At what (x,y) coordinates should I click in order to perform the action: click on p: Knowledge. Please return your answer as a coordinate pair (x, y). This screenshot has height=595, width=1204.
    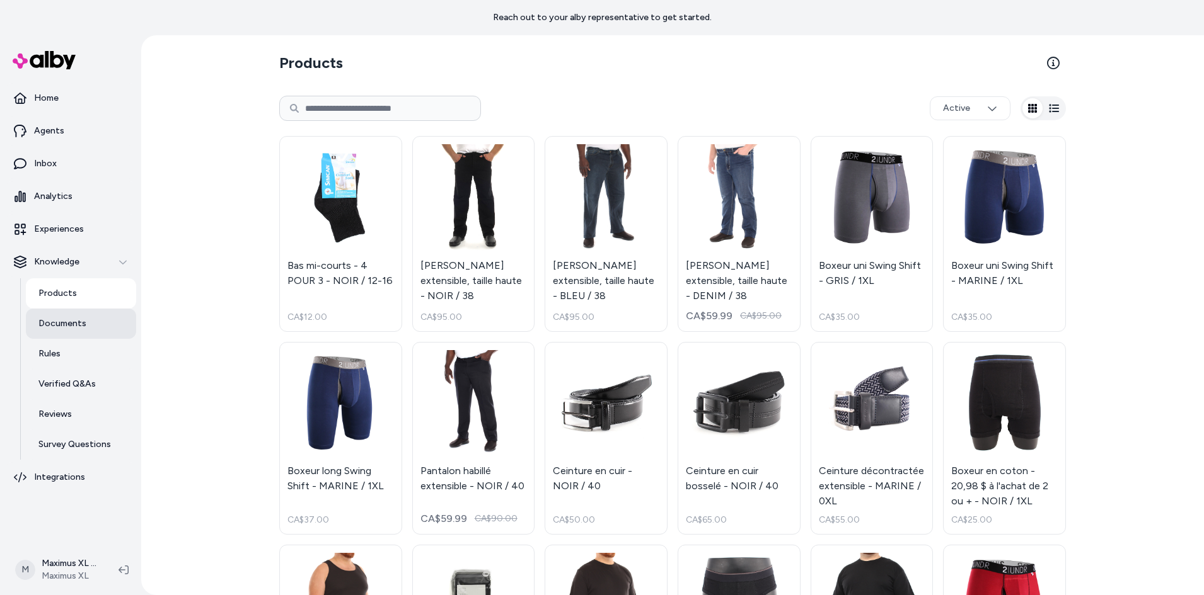
    Looking at the image, I should click on (57, 262).